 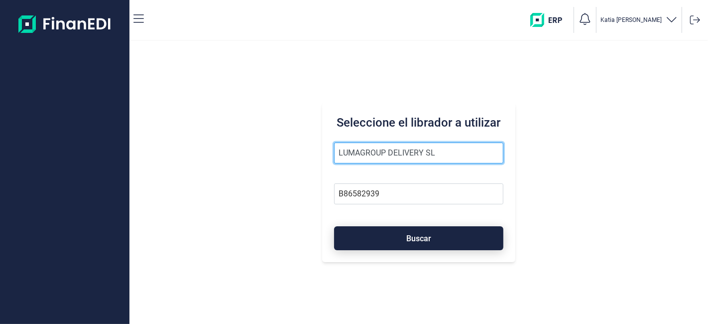 I want to click on h3: Seleccione el librador a utilizar, so click(x=418, y=123).